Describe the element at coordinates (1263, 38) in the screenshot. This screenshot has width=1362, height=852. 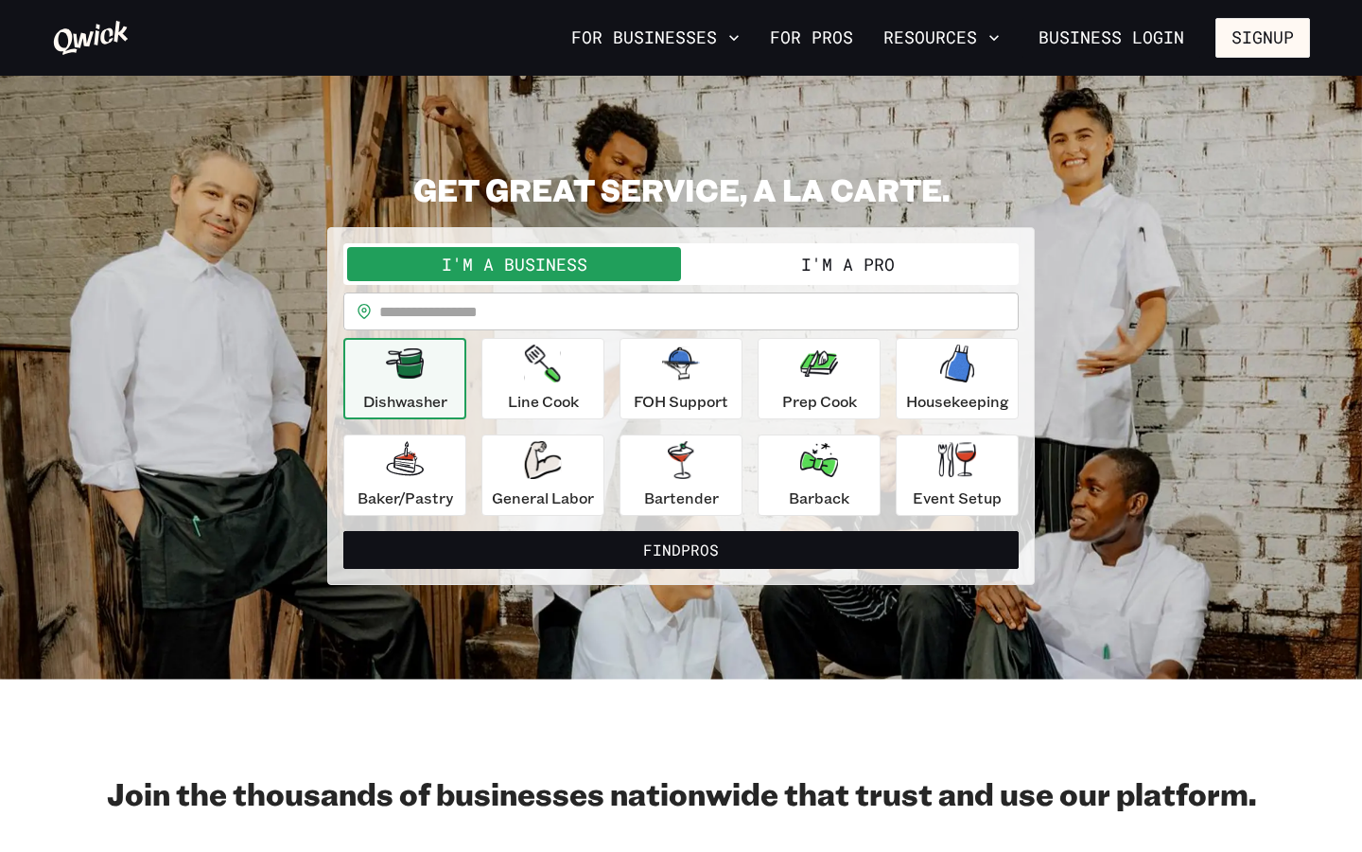
I see `button: Signup` at that location.